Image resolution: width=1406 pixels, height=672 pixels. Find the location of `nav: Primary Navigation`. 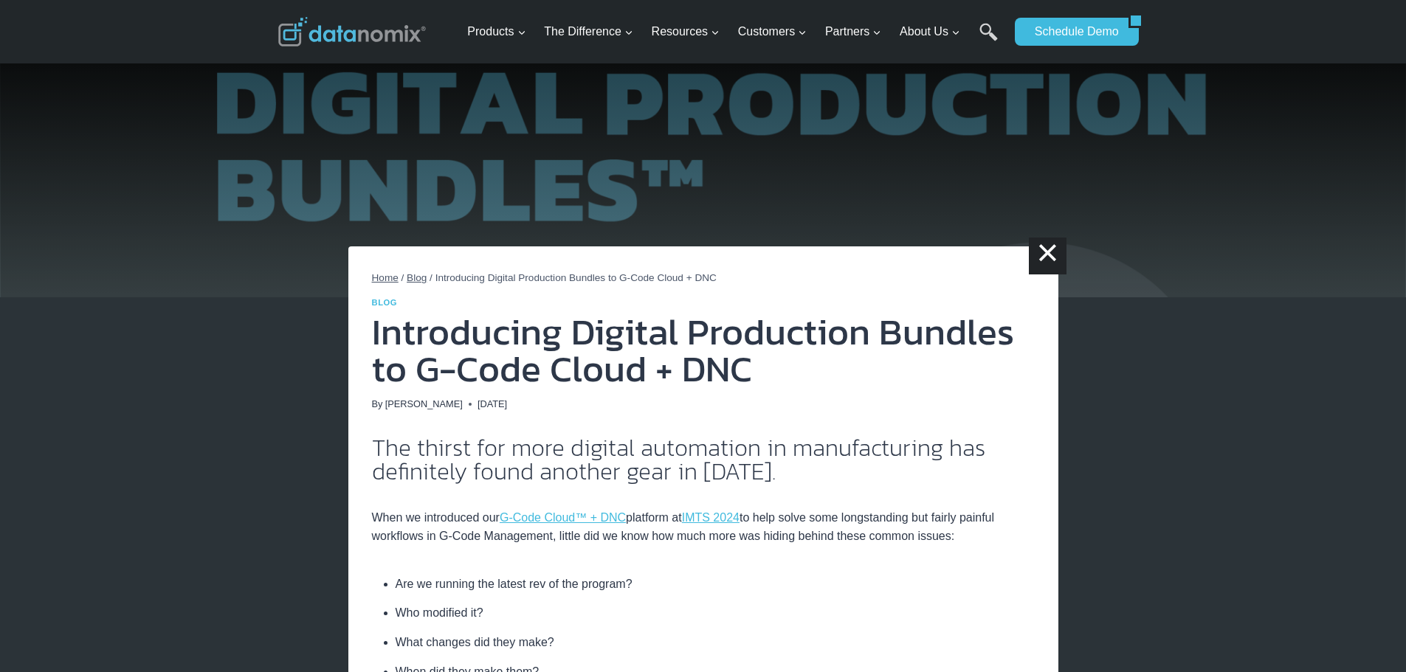

nav: Primary Navigation is located at coordinates (734, 32).